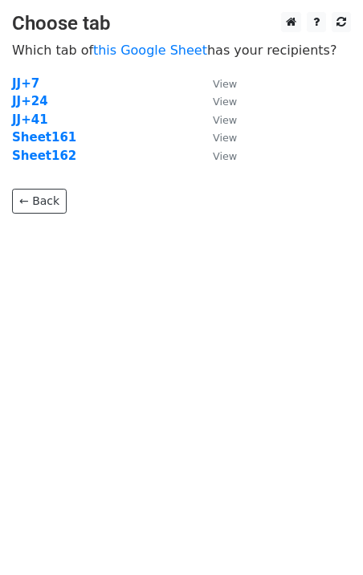  I want to click on strong: JJ+24, so click(30, 101).